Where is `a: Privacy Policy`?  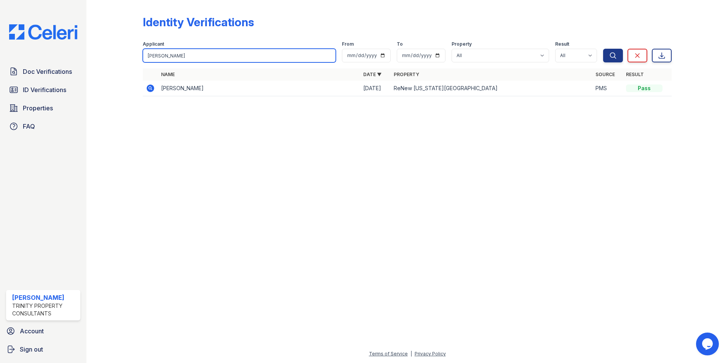 a: Privacy Policy is located at coordinates (430, 354).